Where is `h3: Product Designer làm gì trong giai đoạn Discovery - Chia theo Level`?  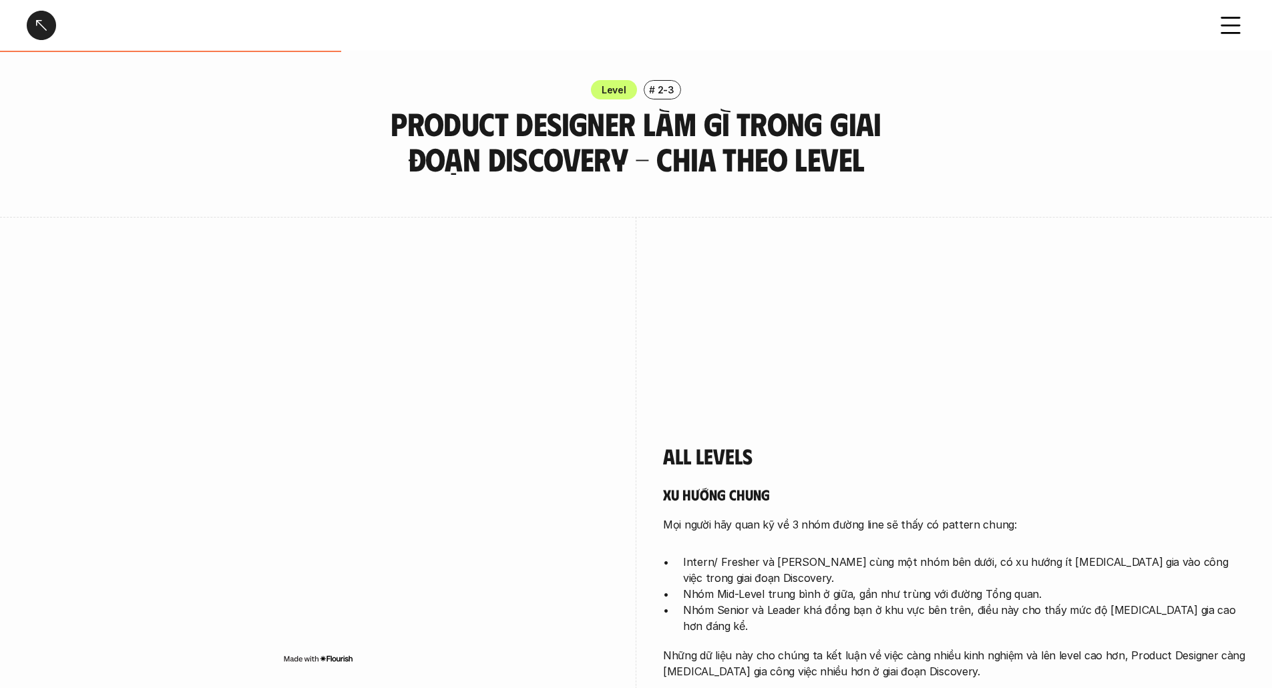
h3: Product Designer làm gì trong giai đoạn Discovery - Chia theo Level is located at coordinates (636, 142).